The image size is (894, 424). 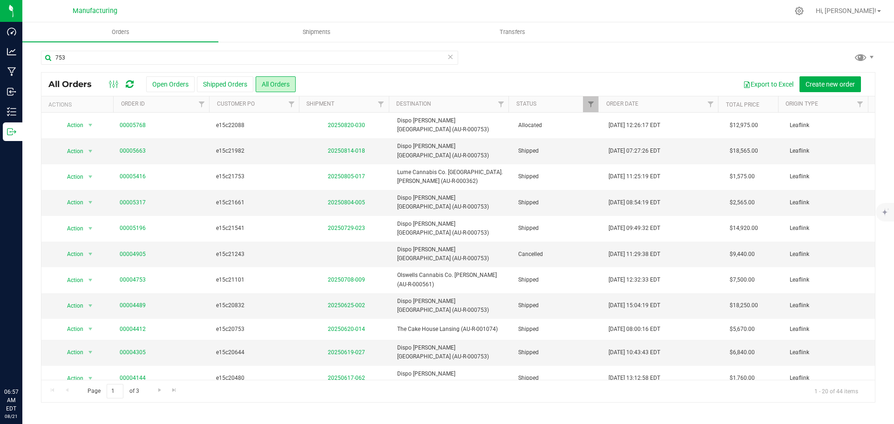 What do you see at coordinates (12, 132) in the screenshot?
I see `inline-svg: Outbound` at bounding box center [12, 132].